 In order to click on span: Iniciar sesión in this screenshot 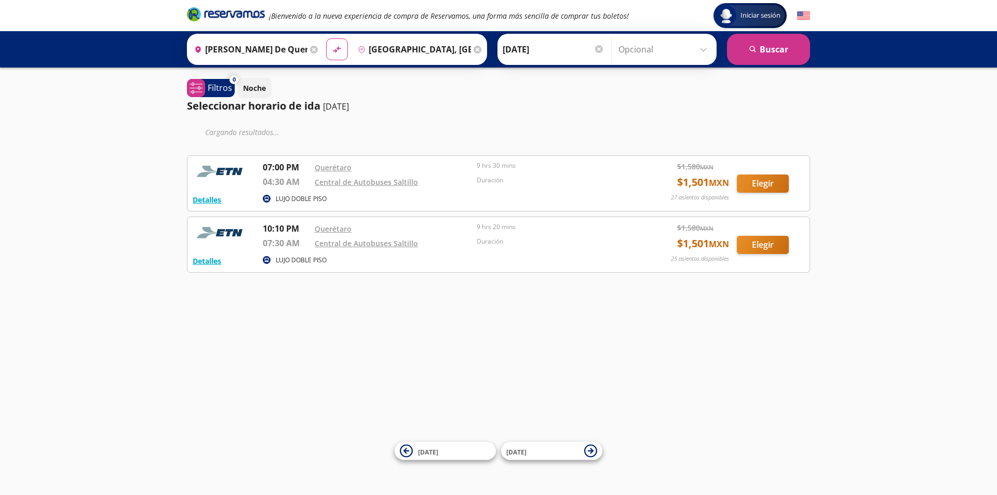, I will do `click(760, 16)`.